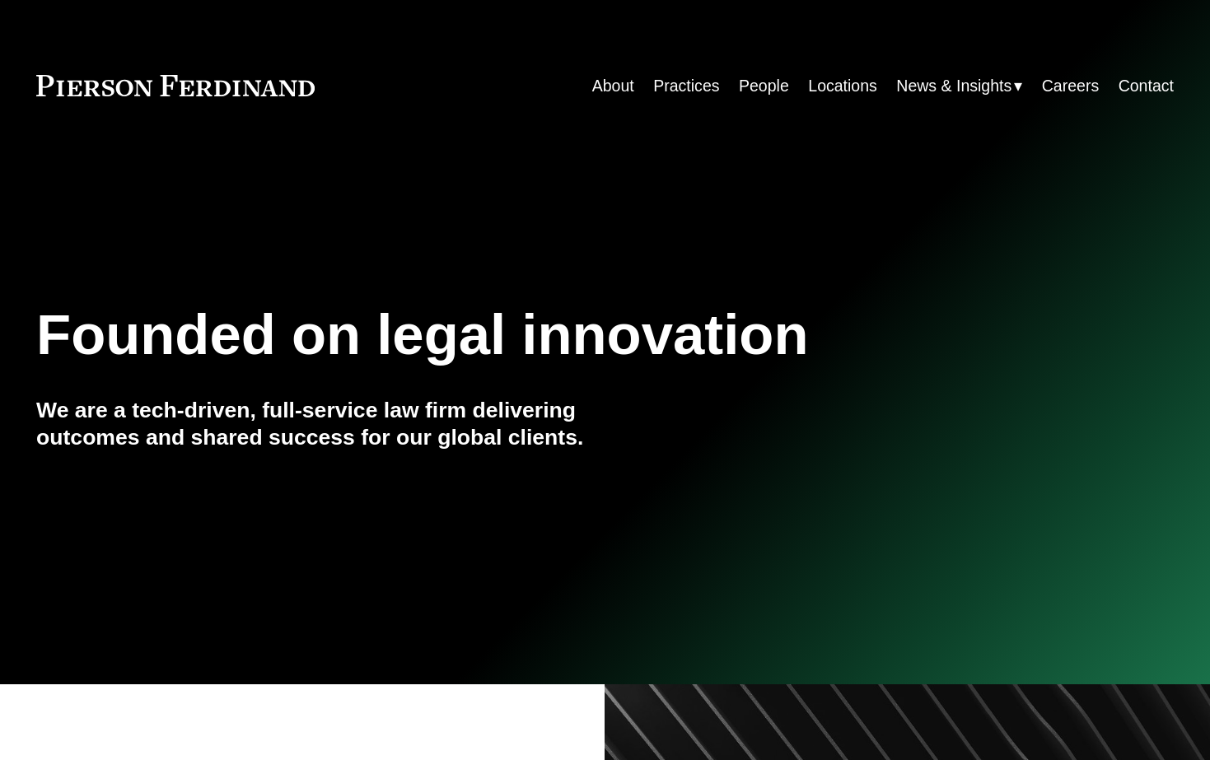 Image resolution: width=1210 pixels, height=760 pixels. Describe the element at coordinates (613, 86) in the screenshot. I see `a: About` at that location.